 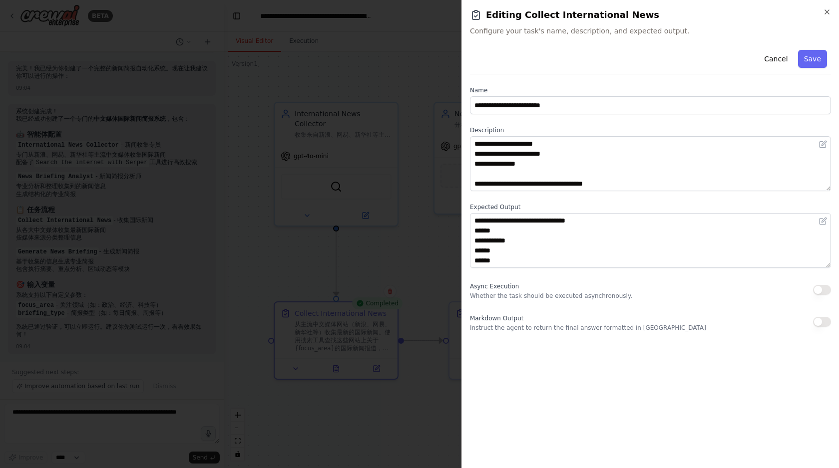 I want to click on label: Description, so click(x=650, y=130).